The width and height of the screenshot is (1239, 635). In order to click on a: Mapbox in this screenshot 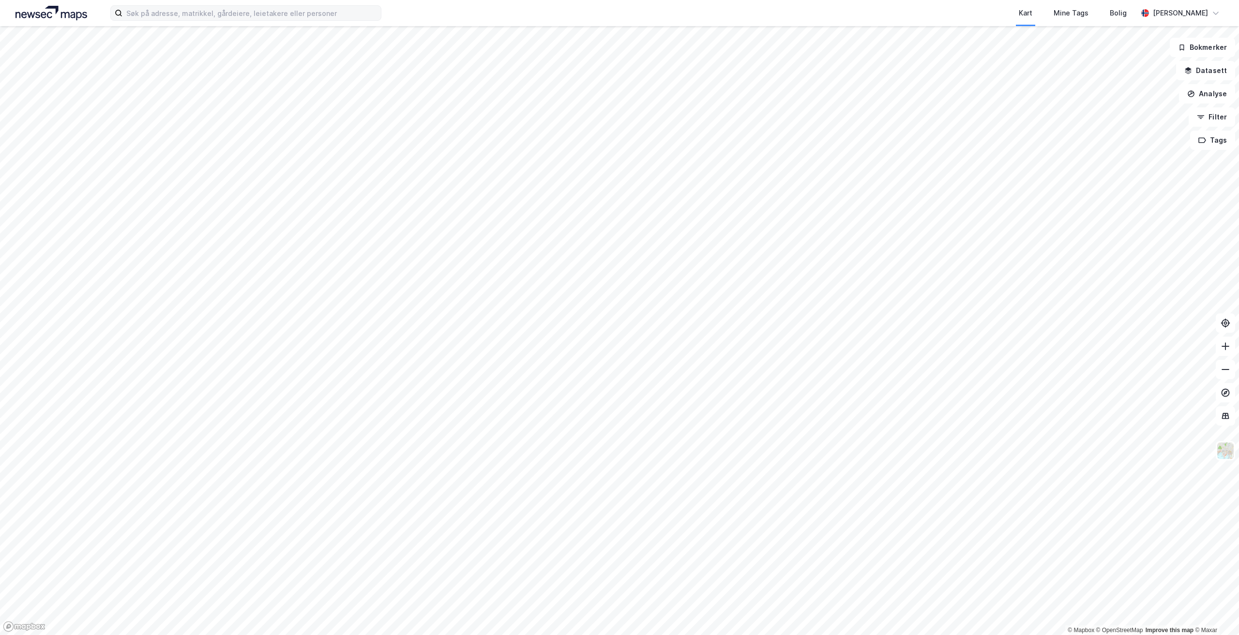, I will do `click(1080, 630)`.